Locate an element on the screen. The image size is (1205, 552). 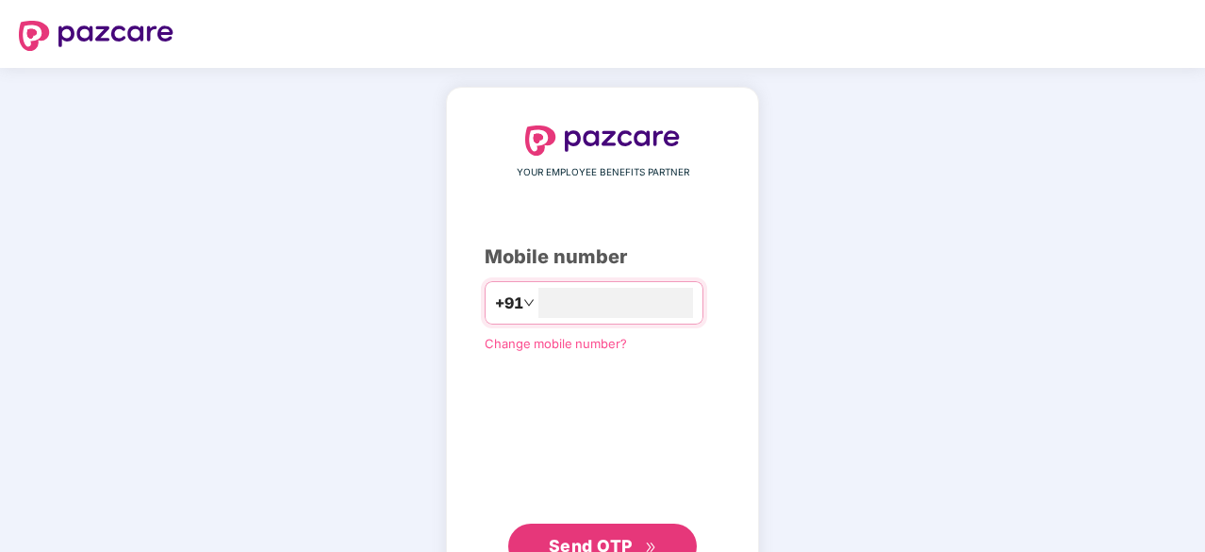
span: Change mobile number? is located at coordinates (555, 343).